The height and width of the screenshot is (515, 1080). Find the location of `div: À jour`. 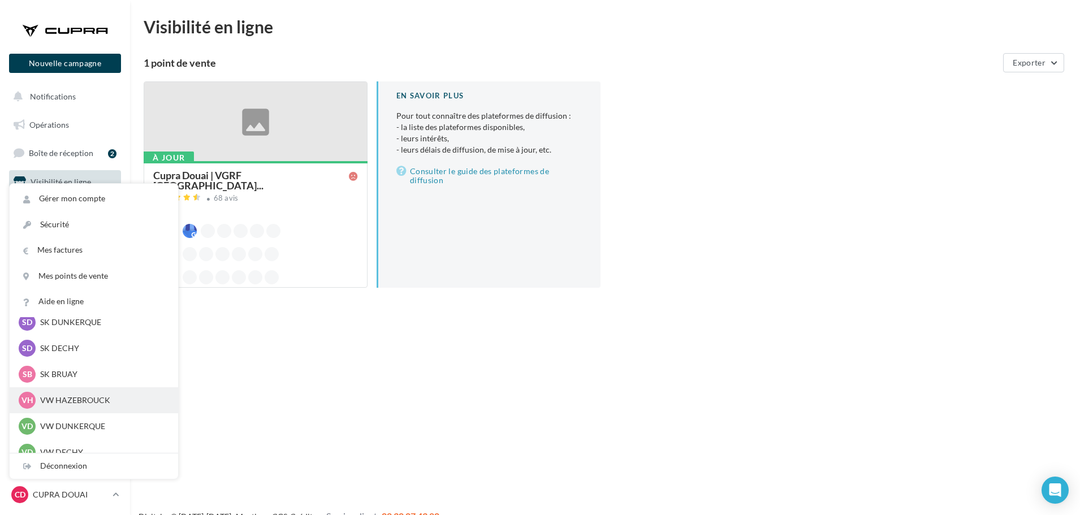

div: À jour is located at coordinates (169, 158).